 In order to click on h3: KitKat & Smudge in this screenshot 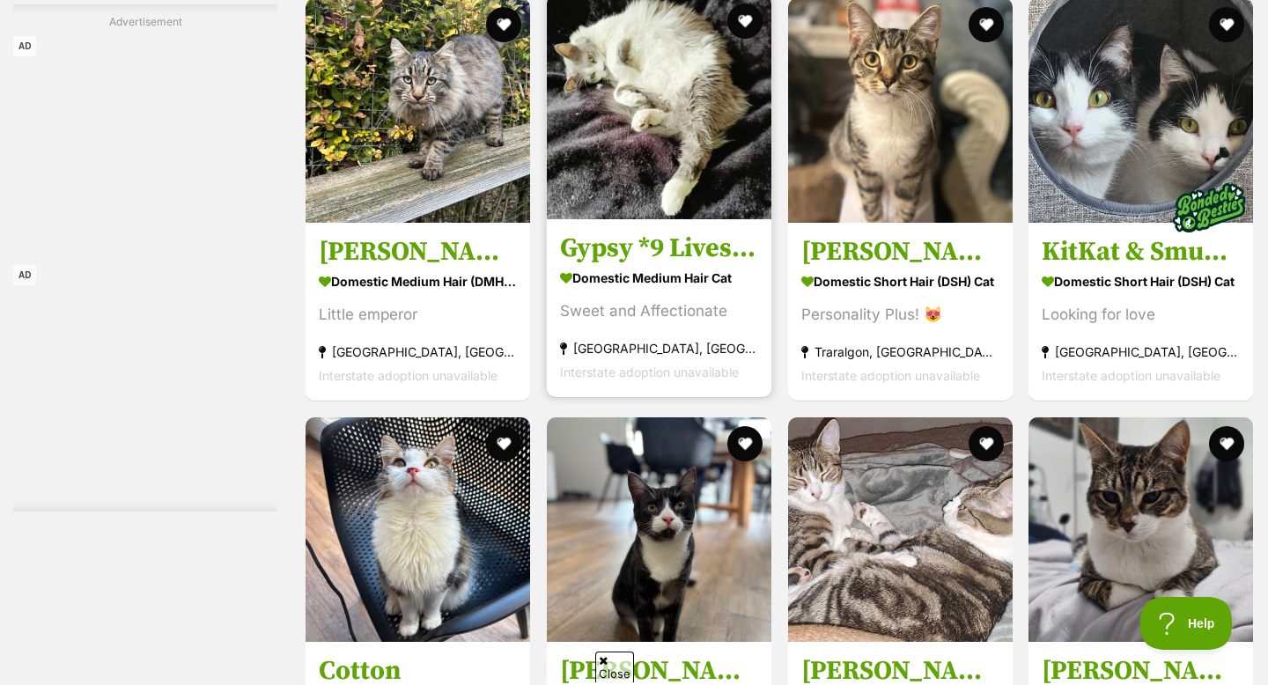, I will do `click(1140, 252)`.